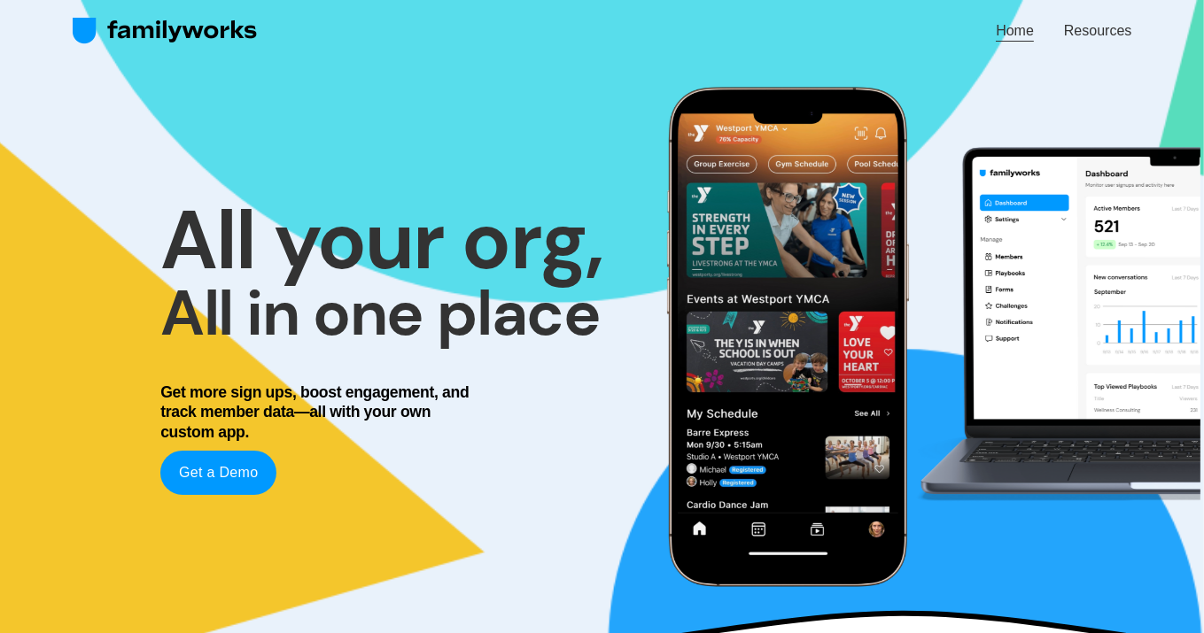 The width and height of the screenshot is (1204, 633). Describe the element at coordinates (1014, 30) in the screenshot. I see `a: Home` at that location.